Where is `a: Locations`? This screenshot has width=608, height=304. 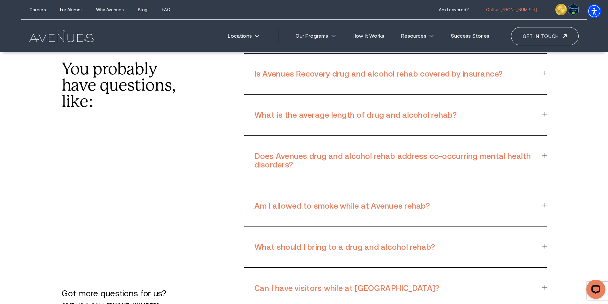
a: Locations is located at coordinates (243, 36).